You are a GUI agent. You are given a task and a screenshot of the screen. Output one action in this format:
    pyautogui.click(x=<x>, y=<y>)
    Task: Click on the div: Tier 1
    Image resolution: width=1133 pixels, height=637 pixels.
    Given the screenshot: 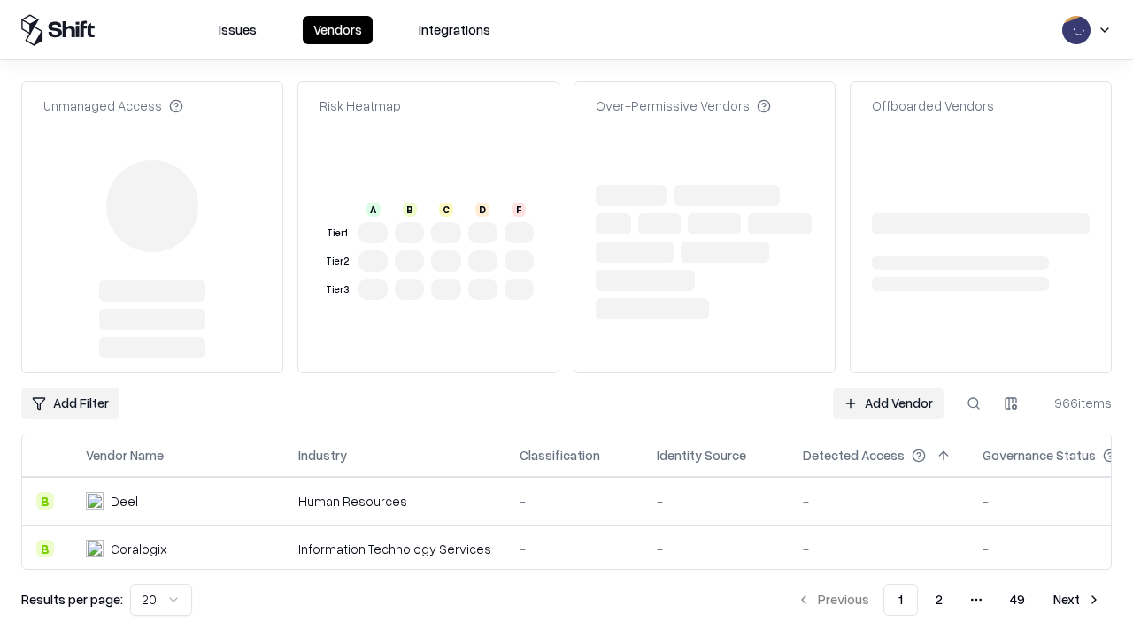 What is the action you would take?
    pyautogui.click(x=337, y=233)
    